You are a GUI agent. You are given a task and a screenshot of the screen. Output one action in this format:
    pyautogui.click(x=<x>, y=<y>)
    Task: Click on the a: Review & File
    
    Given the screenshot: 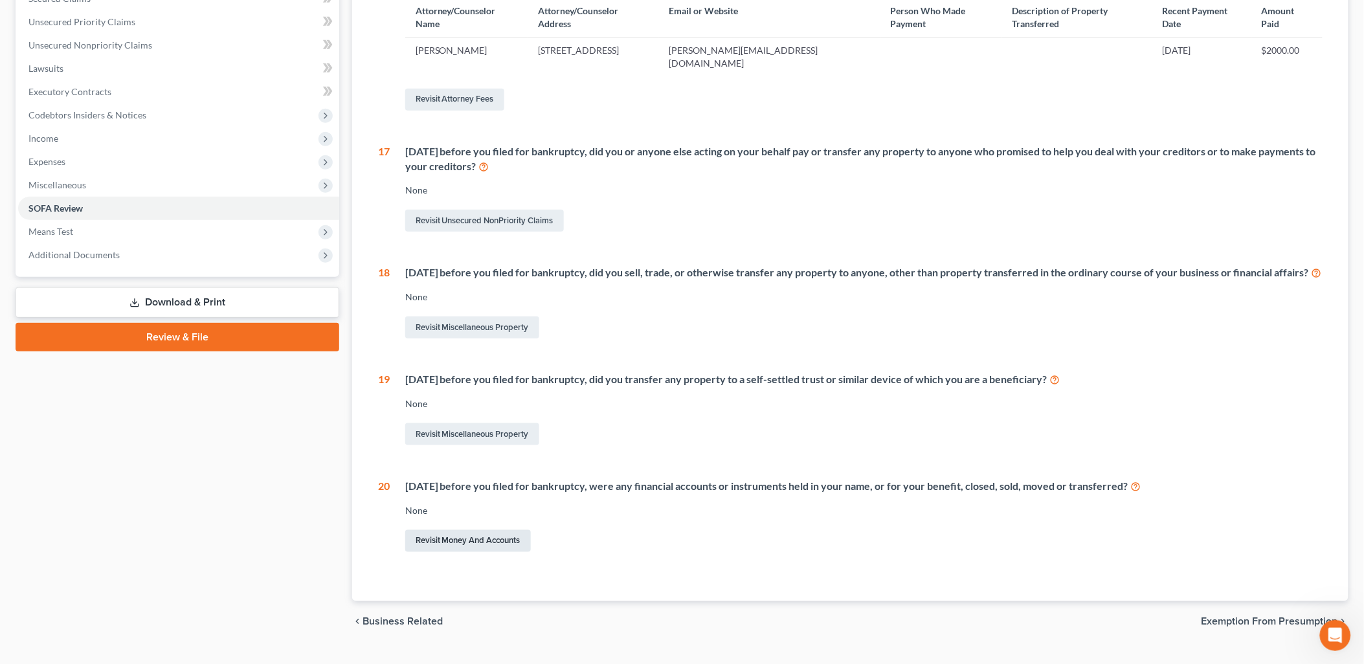 What is the action you would take?
    pyautogui.click(x=177, y=337)
    